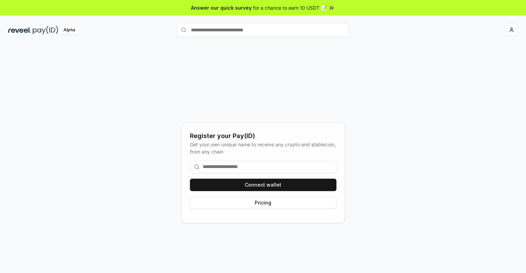 The height and width of the screenshot is (273, 526). Describe the element at coordinates (263, 203) in the screenshot. I see `button: Pricing` at that location.